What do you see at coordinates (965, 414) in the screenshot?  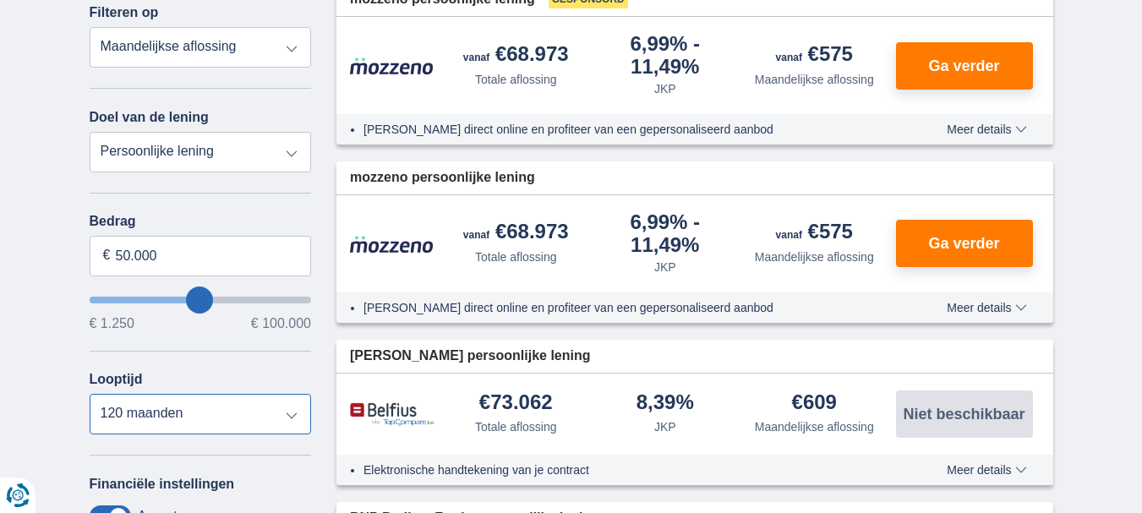 I see `button: Niet beschikbaar` at bounding box center [965, 414].